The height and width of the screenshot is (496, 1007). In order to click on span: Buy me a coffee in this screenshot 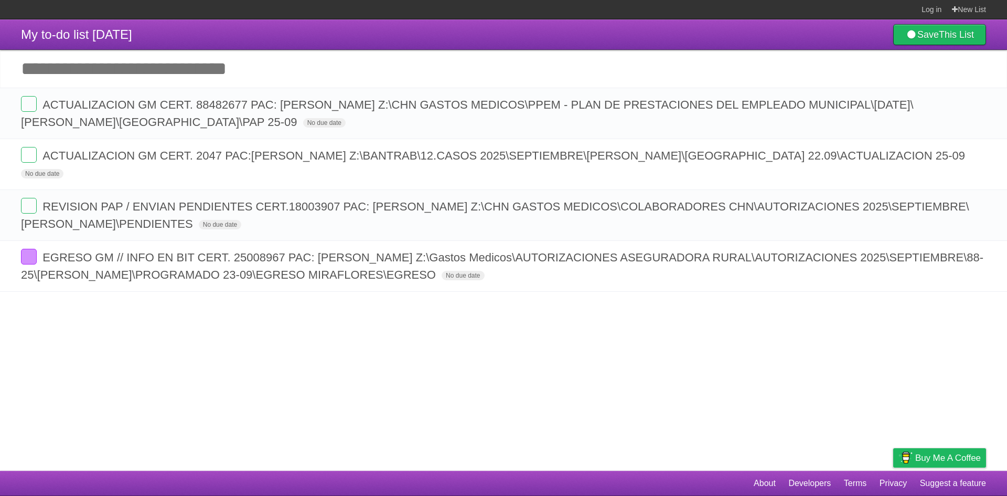, I will do `click(948, 457)`.